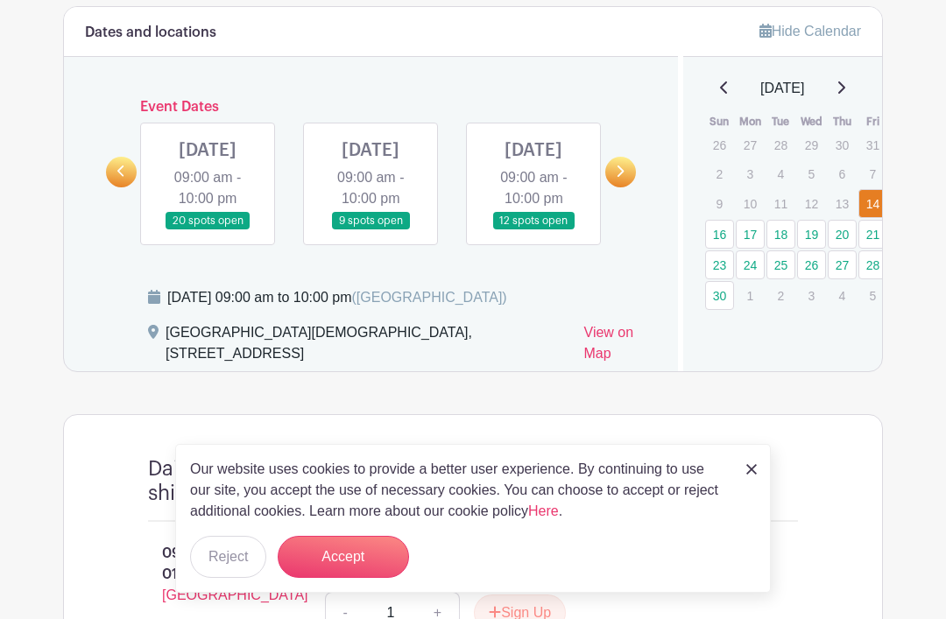  I want to click on p: 10, so click(750, 203).